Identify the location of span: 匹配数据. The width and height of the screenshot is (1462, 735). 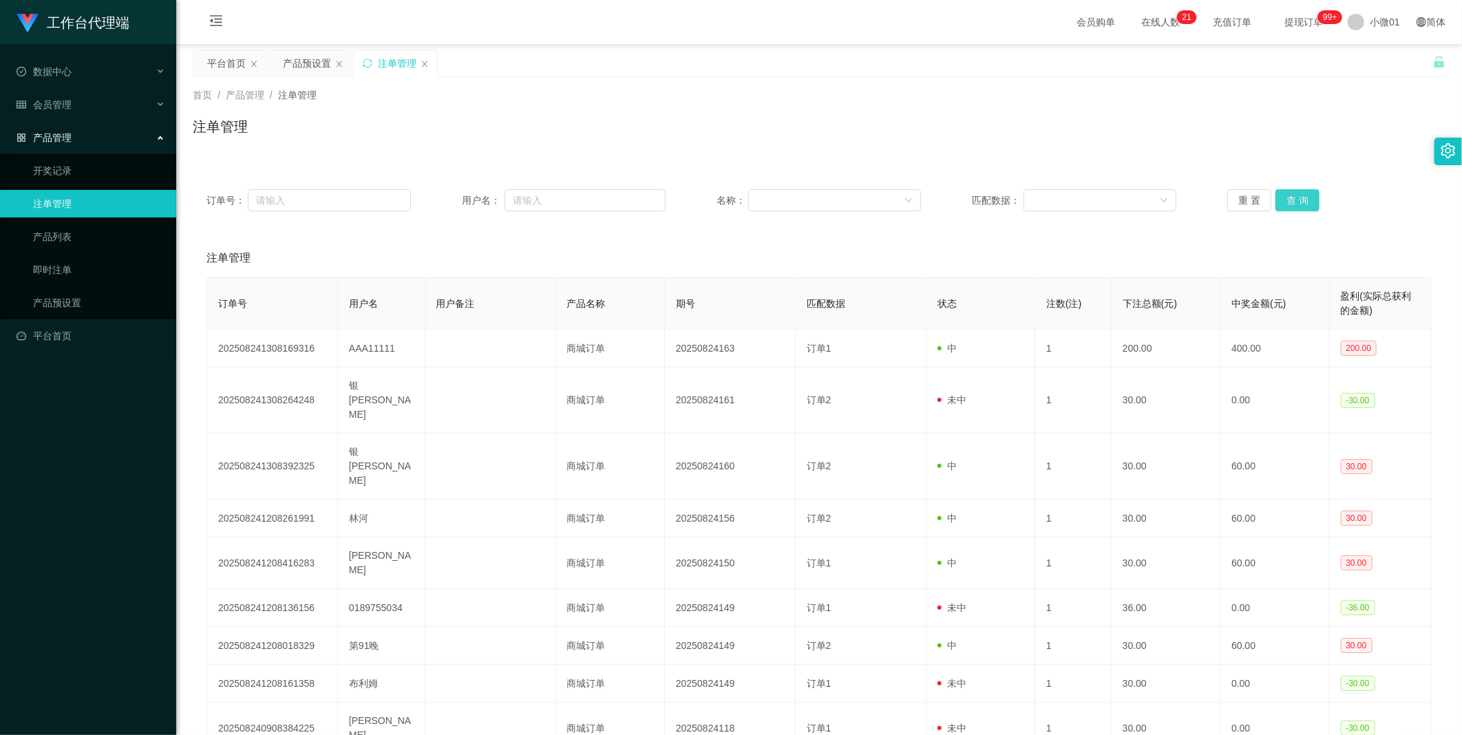
(826, 304).